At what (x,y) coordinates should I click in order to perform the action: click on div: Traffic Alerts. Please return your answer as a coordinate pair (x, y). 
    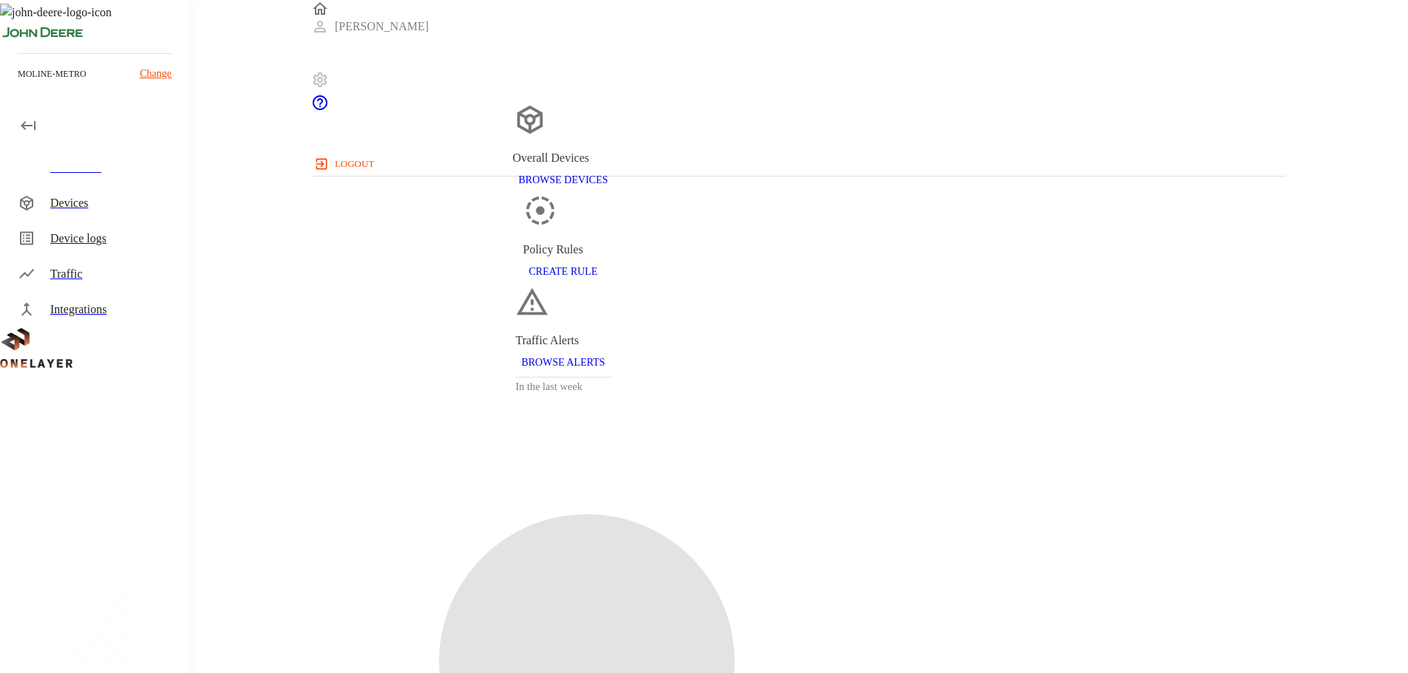
    Looking at the image, I should click on (562, 341).